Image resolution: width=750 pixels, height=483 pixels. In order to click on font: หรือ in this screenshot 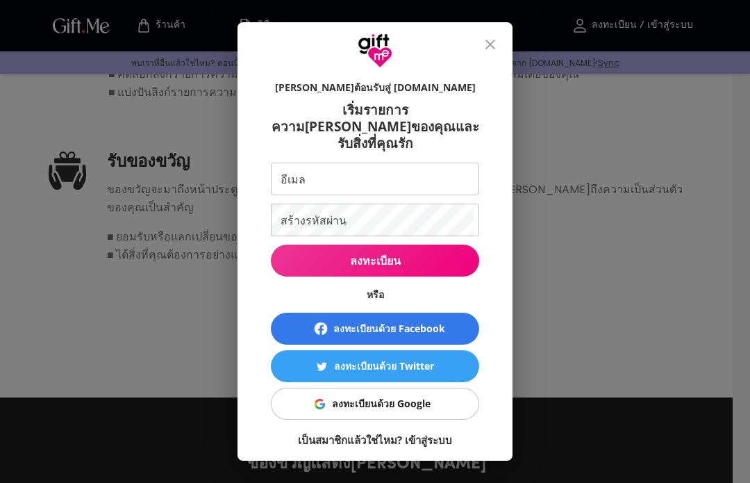, I will do `click(375, 294)`.